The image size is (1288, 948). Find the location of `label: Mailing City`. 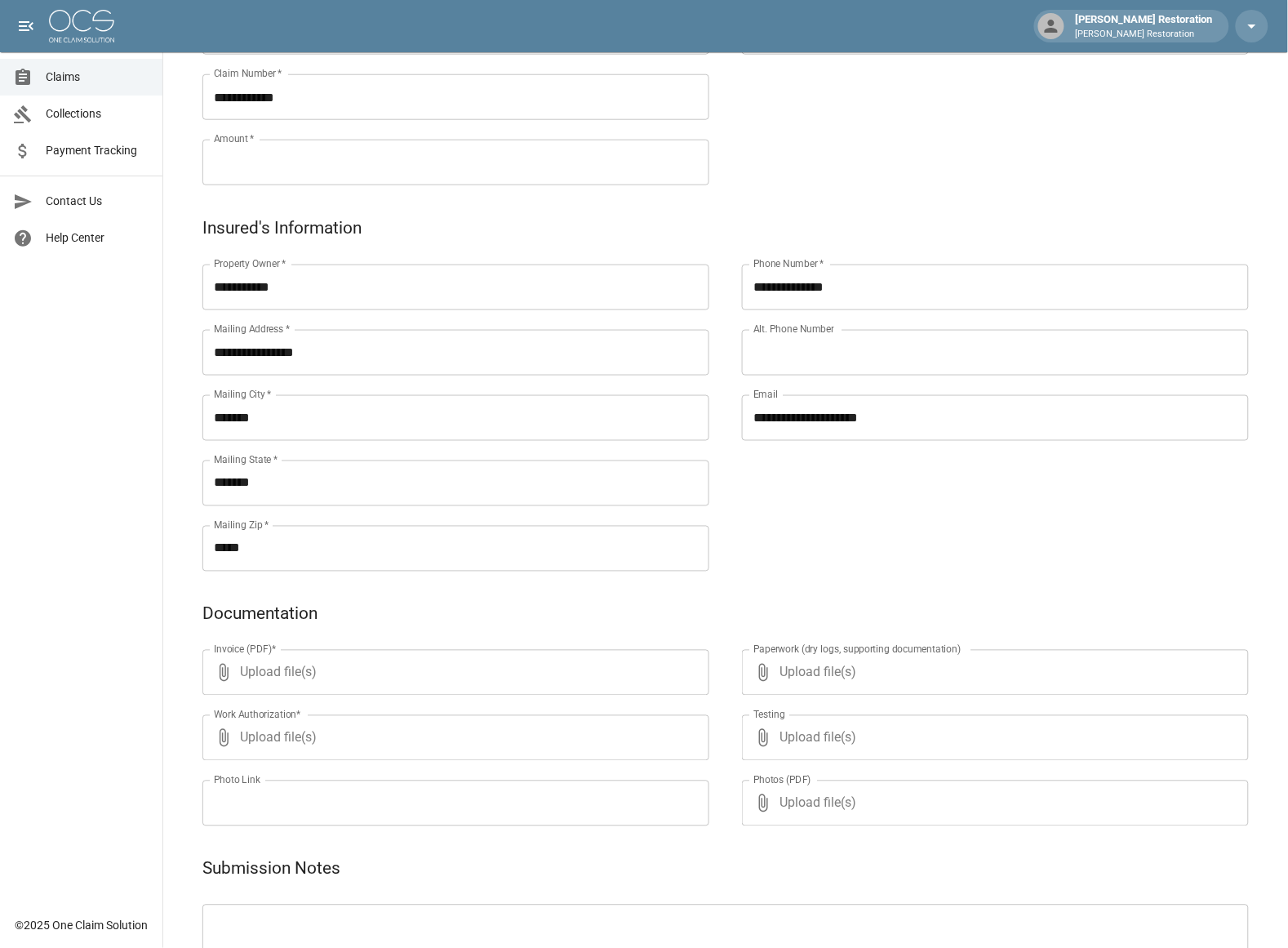

label: Mailing City is located at coordinates (242, 394).